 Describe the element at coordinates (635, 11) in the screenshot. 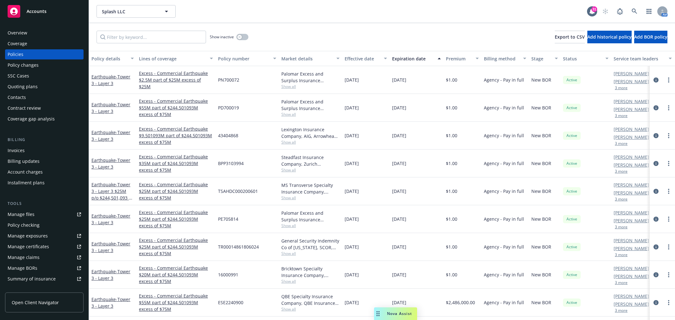

I see `a: Search` at that location.